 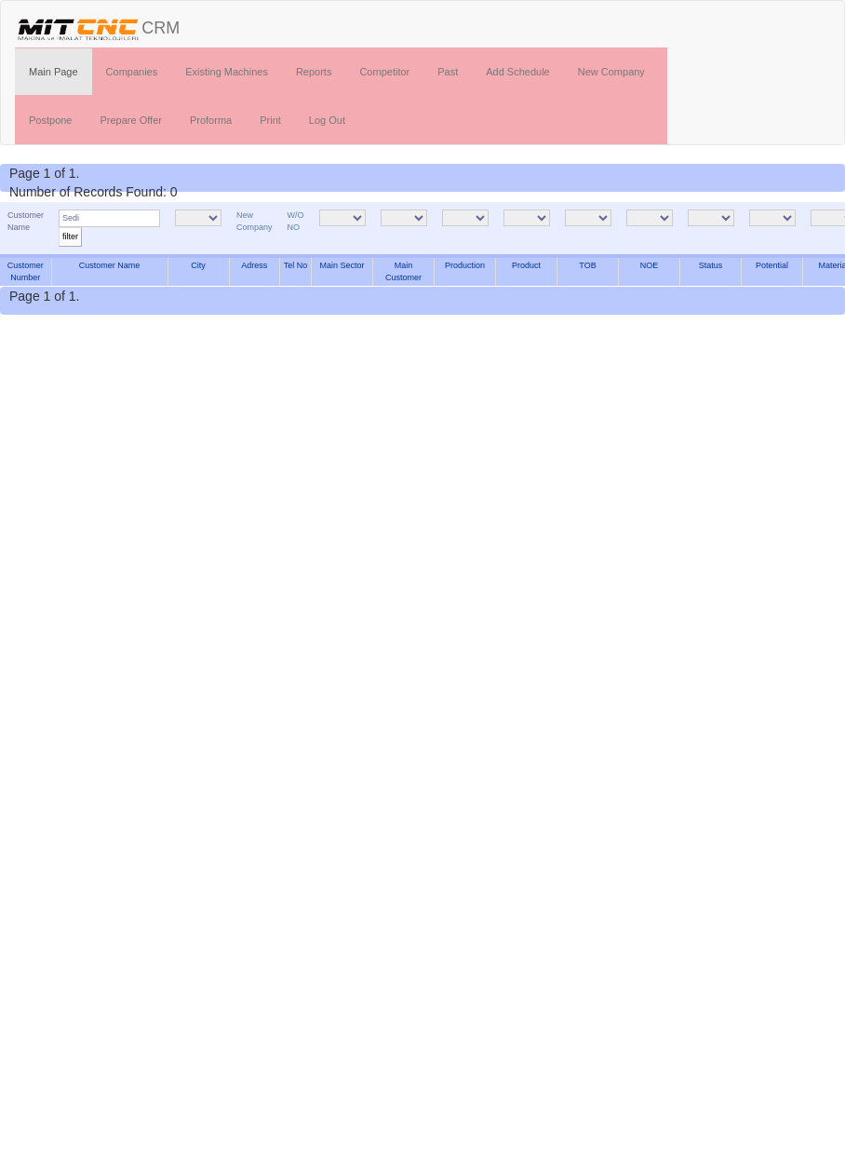 What do you see at coordinates (226, 72) in the screenshot?
I see `a: Existing Machines` at bounding box center [226, 72].